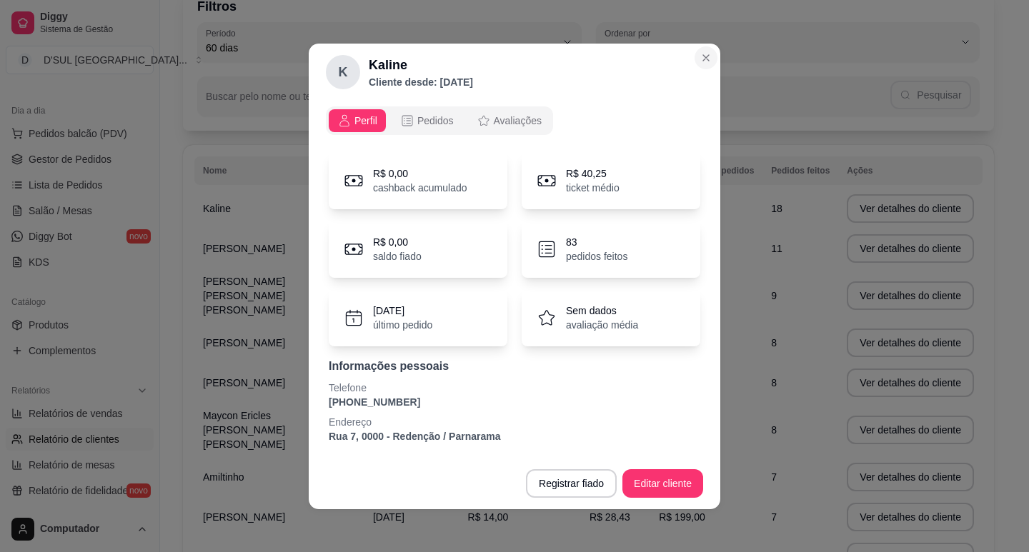 This screenshot has width=1029, height=552. Describe the element at coordinates (515, 437) in the screenshot. I see `p: Rua 7, 0000 - Redenção / Parnarama` at that location.